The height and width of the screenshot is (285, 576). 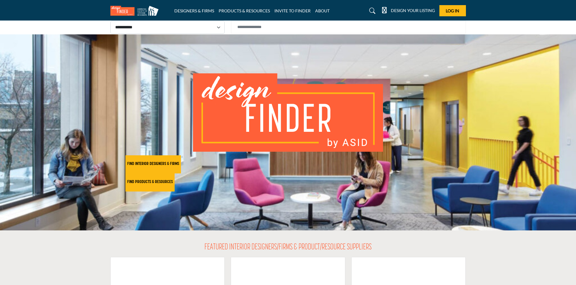 I want to click on a: ABOUT, so click(x=322, y=11).